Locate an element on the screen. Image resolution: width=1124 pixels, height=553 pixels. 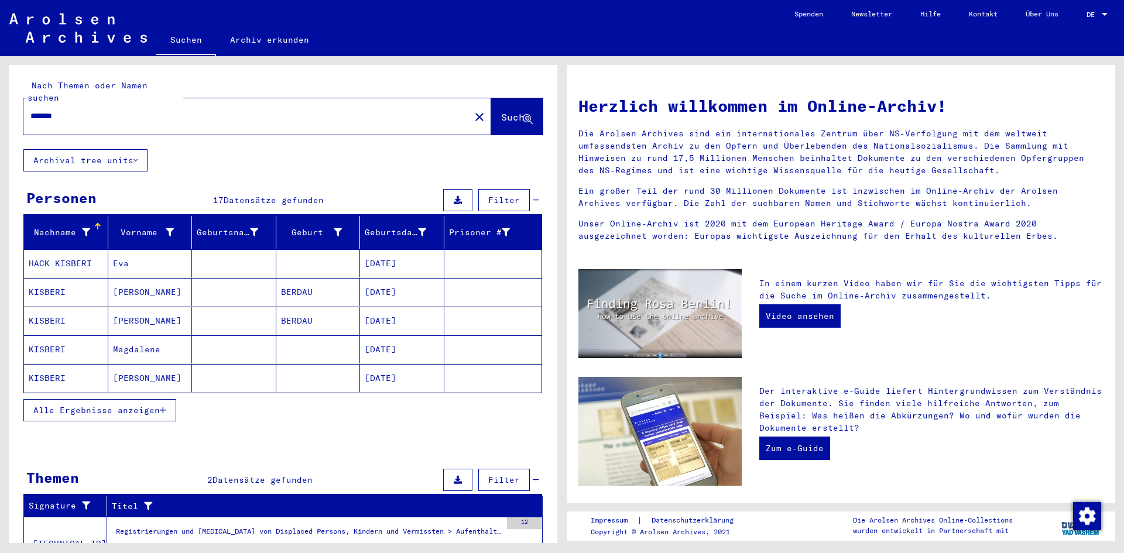
span: Alle Ergebnisse anzeigen is located at coordinates (97, 410).